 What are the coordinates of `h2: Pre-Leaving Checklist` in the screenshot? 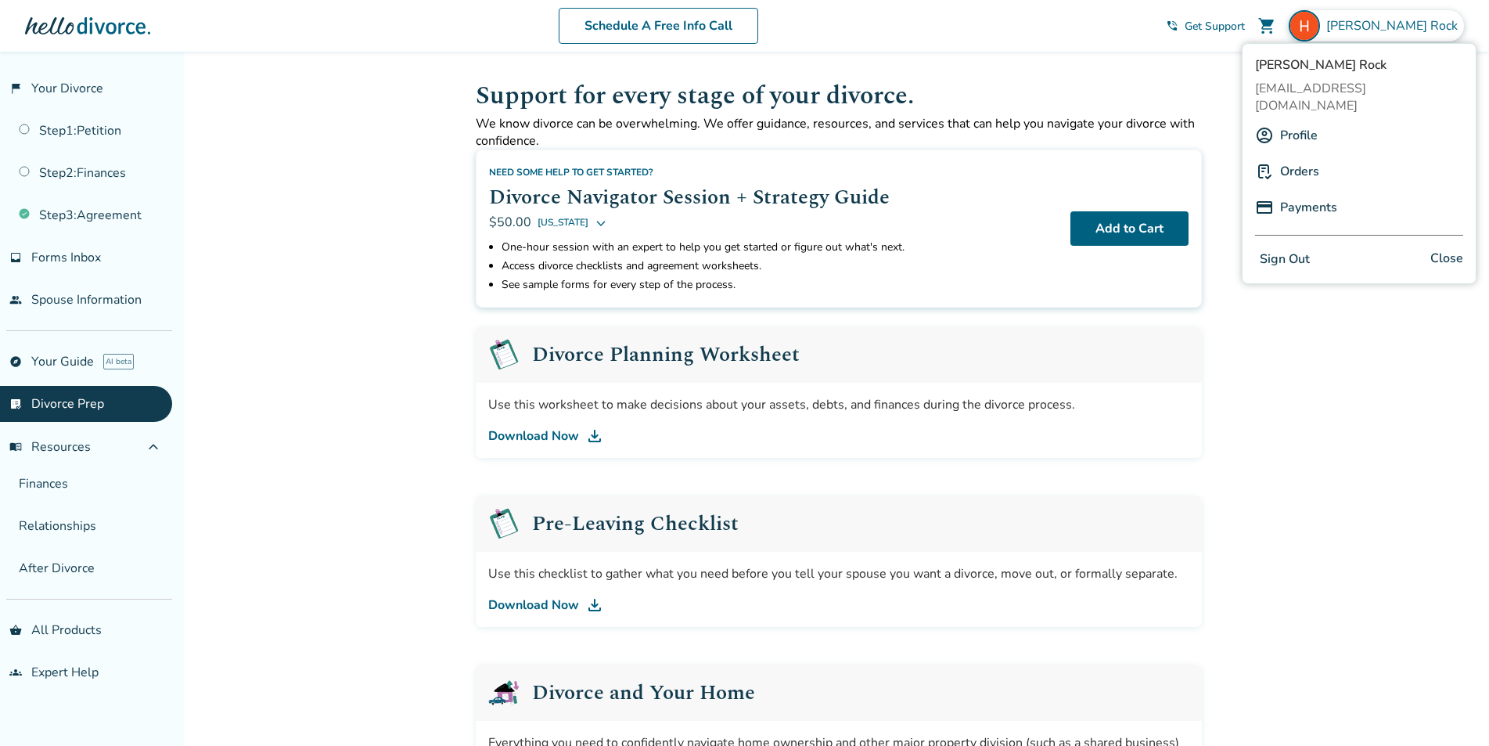 It's located at (635, 523).